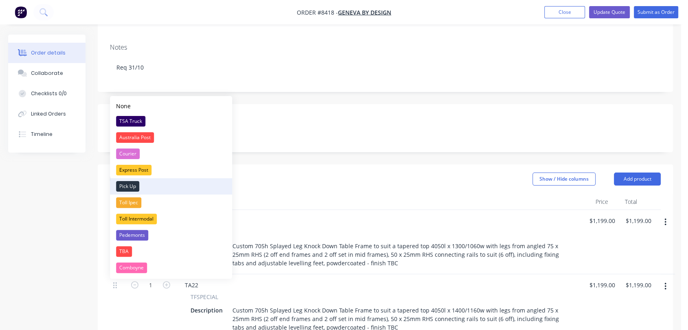 The height and width of the screenshot is (330, 688). Describe the element at coordinates (609, 12) in the screenshot. I see `button: Update Quote` at that location.